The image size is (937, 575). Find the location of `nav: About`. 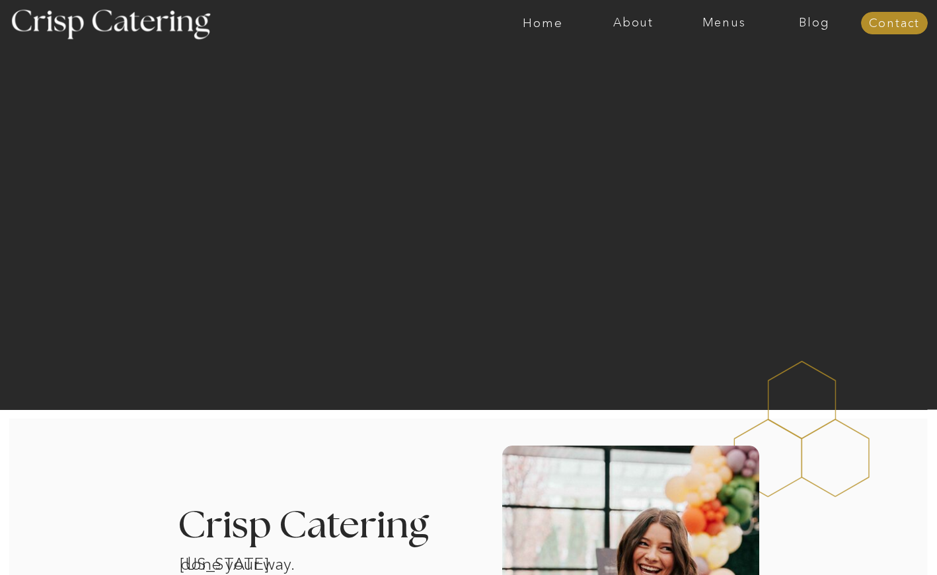

nav: About is located at coordinates (633, 23).